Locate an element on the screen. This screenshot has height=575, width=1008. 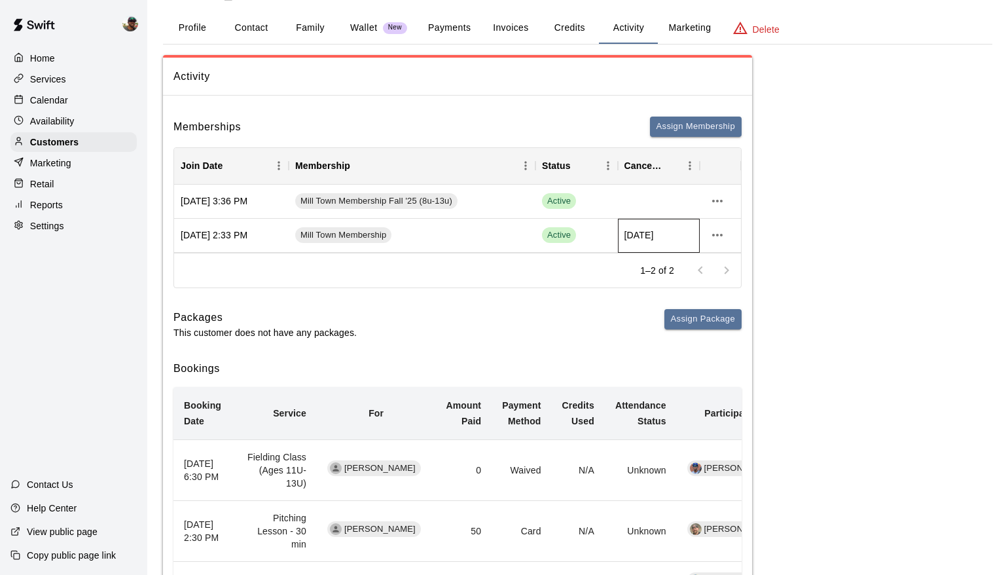
h6: Memberships is located at coordinates (207, 127).